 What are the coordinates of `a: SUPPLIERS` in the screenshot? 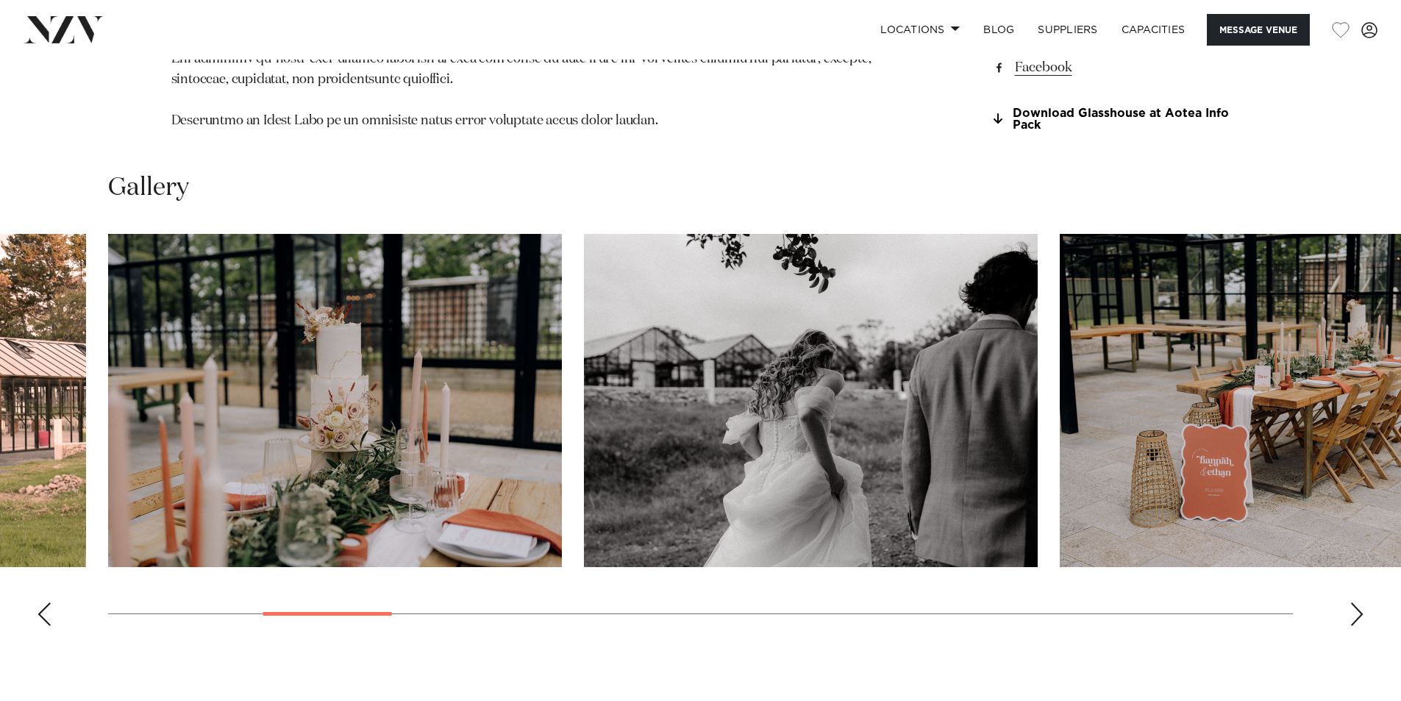 It's located at (1067, 29).